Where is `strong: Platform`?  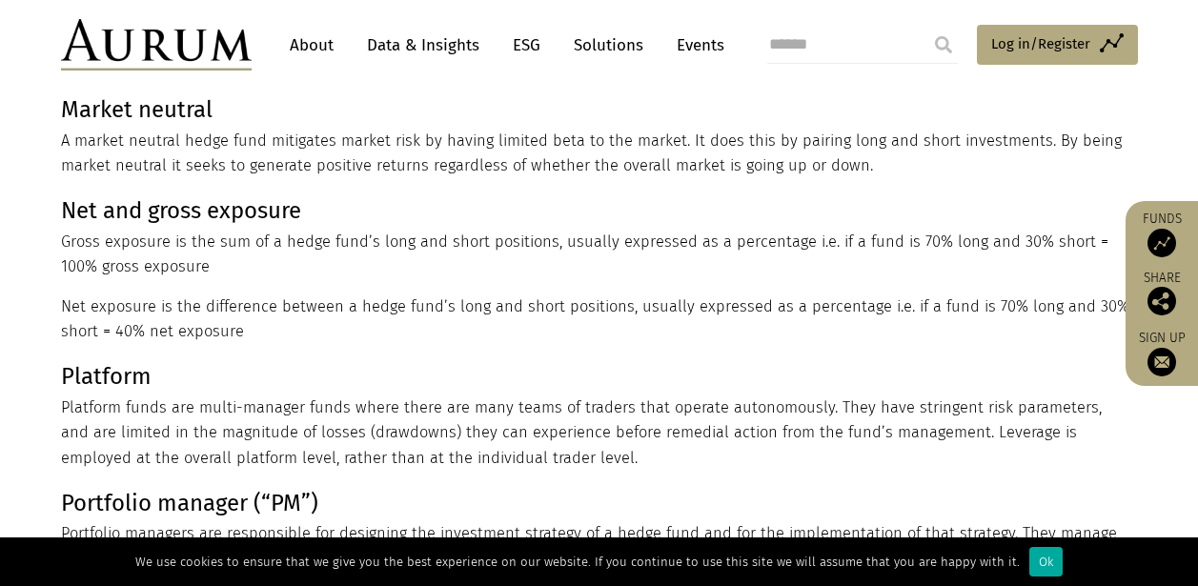 strong: Platform is located at coordinates (106, 377).